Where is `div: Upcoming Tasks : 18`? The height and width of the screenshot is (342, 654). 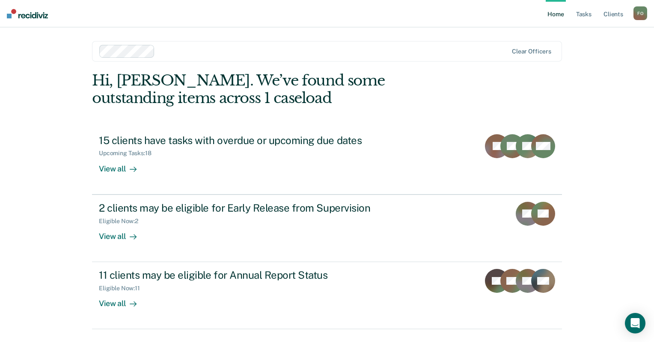
div: Upcoming Tasks : 18 is located at coordinates (128, 153).